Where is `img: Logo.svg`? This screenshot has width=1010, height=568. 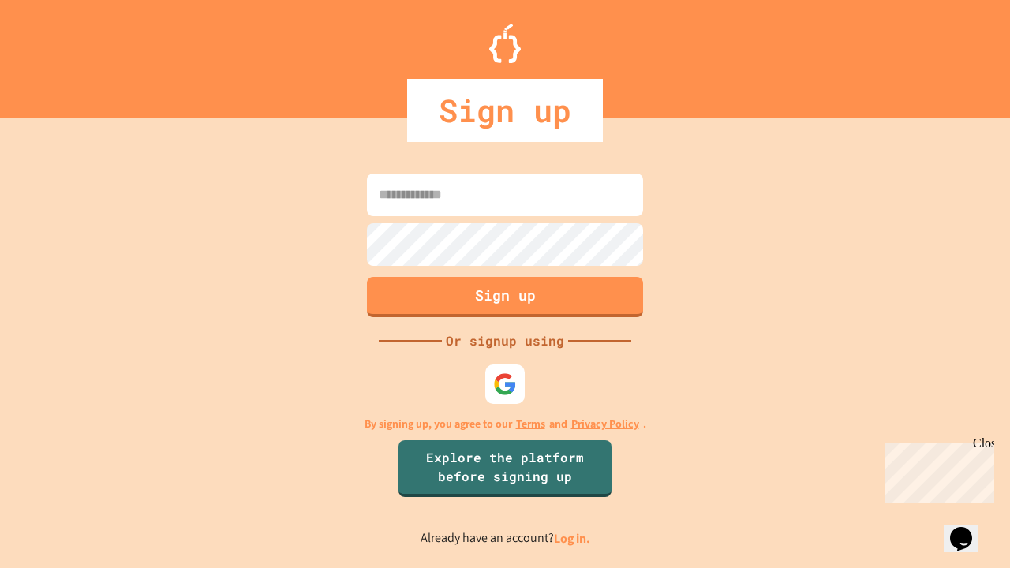
img: Logo.svg is located at coordinates (505, 43).